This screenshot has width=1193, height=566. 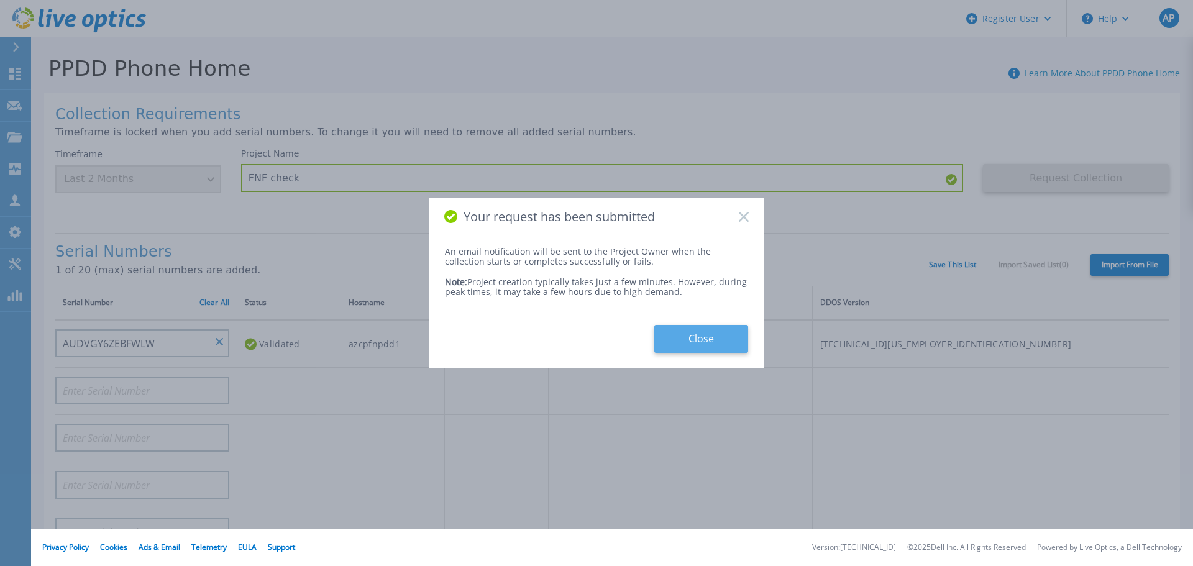 I want to click on a: Ads & Email, so click(x=159, y=547).